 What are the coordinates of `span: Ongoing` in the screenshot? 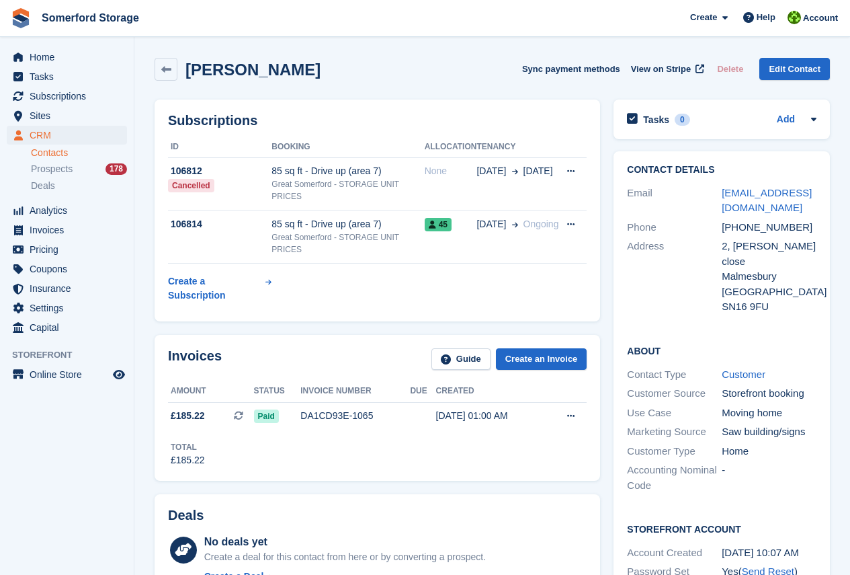 It's located at (541, 224).